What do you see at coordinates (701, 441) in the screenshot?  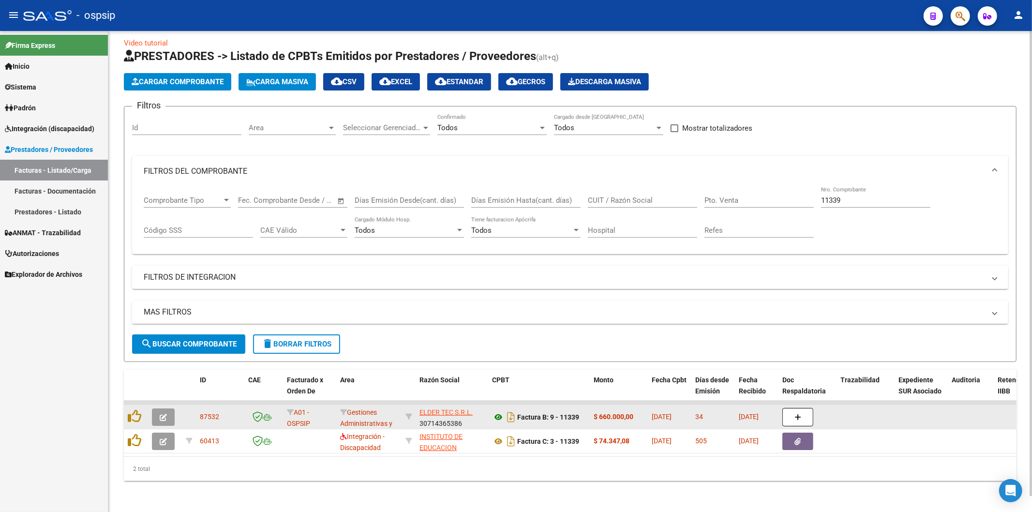 I see `span: 505` at bounding box center [701, 441].